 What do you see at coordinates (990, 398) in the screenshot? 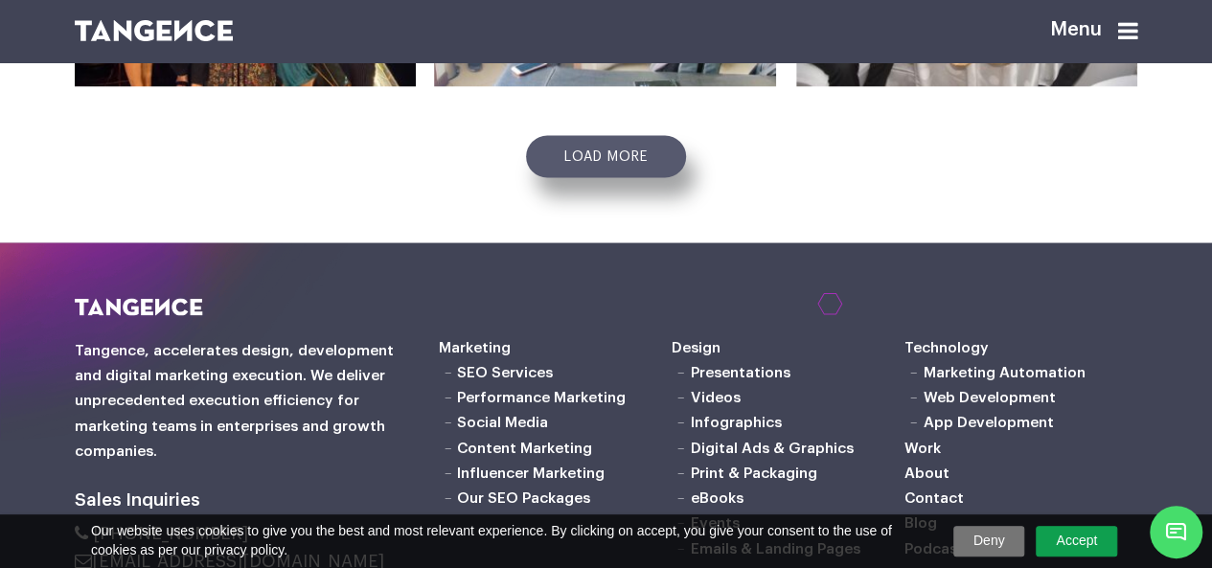
I see `a: Web Development` at bounding box center [990, 398].